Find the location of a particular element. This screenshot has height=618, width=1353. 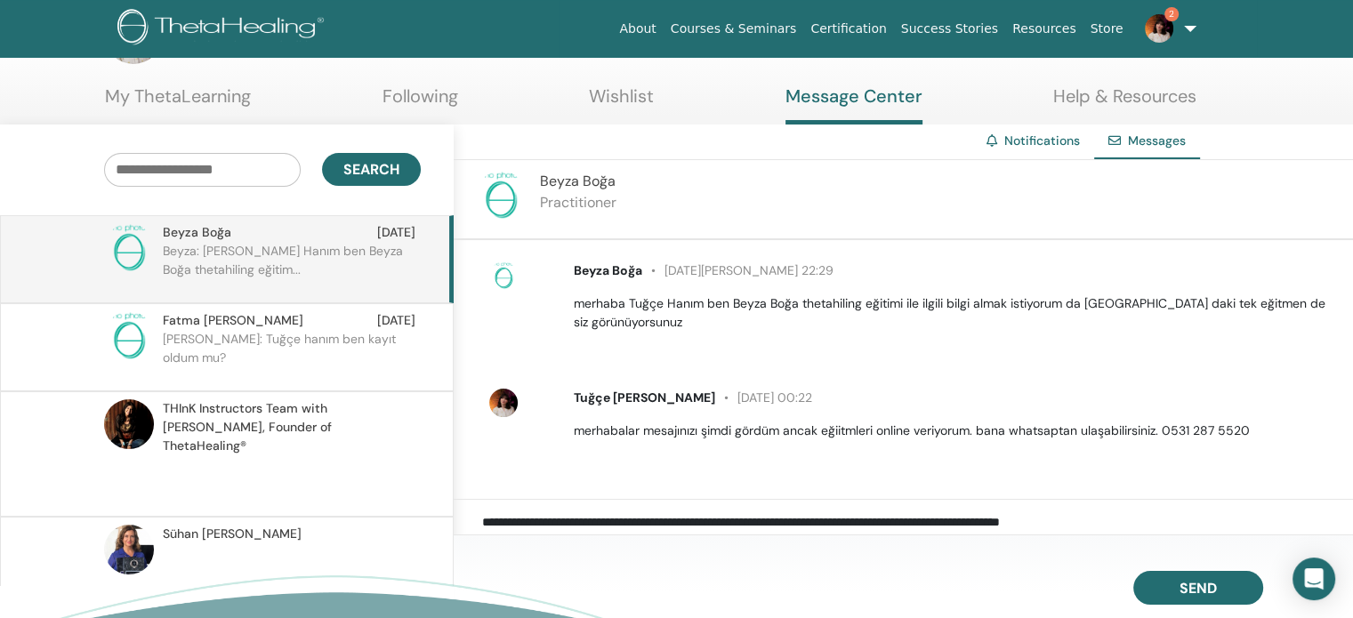

a: Courses & Seminars is located at coordinates (734, 28).